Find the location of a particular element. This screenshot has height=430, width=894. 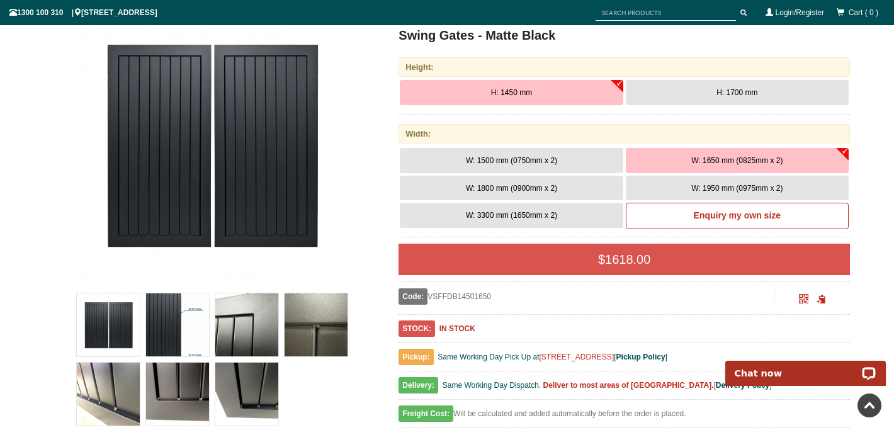

a: Click to enlarge and scan to share. is located at coordinates (804, 300).